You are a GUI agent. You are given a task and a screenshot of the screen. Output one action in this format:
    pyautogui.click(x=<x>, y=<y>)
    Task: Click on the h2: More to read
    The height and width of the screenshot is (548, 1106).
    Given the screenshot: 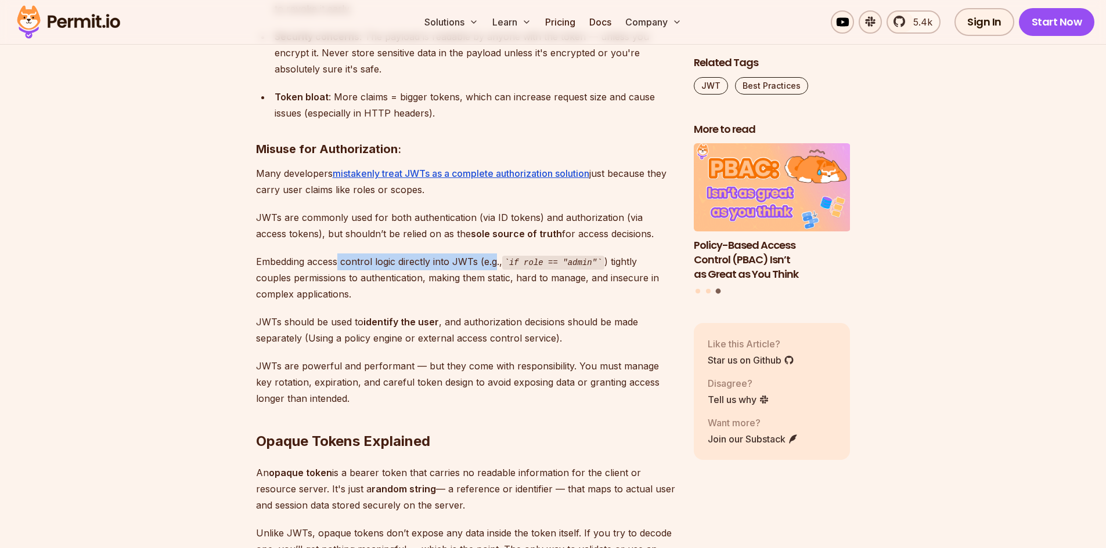 What is the action you would take?
    pyautogui.click(x=772, y=129)
    